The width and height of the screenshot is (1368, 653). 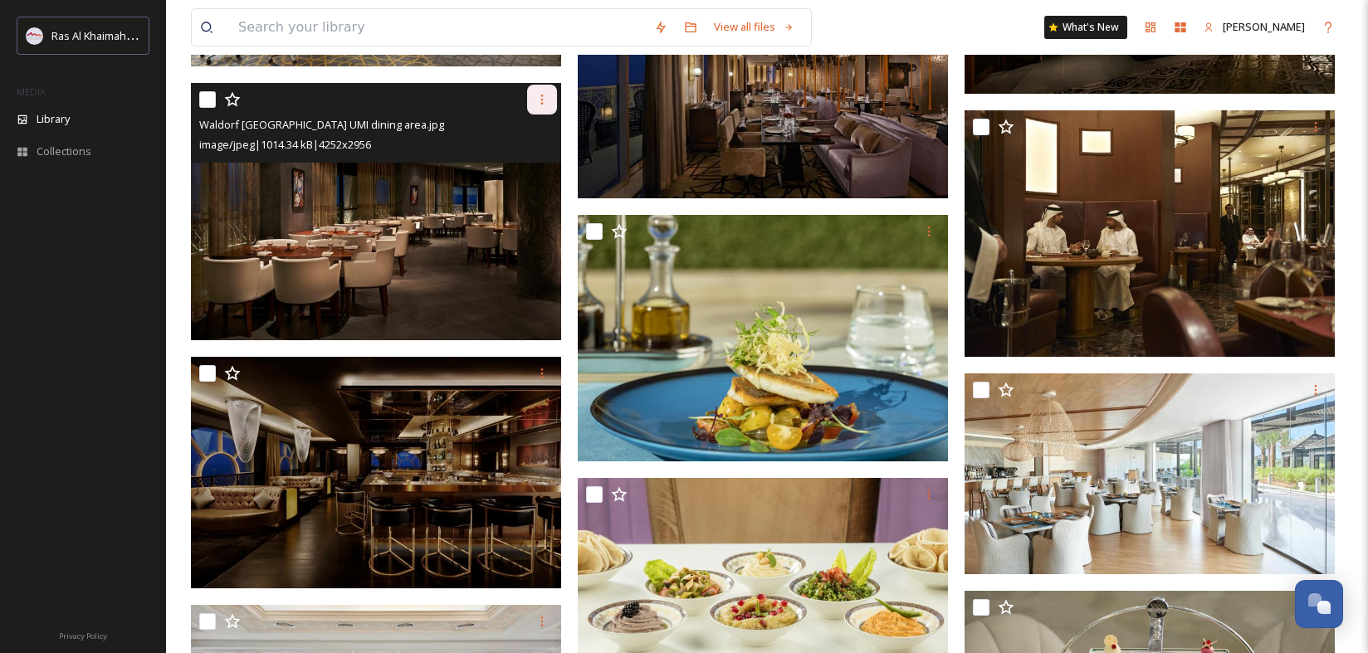 What do you see at coordinates (35, 36) in the screenshot?
I see `img: Logo_RAKTDA_RGB-01.png` at bounding box center [35, 36].